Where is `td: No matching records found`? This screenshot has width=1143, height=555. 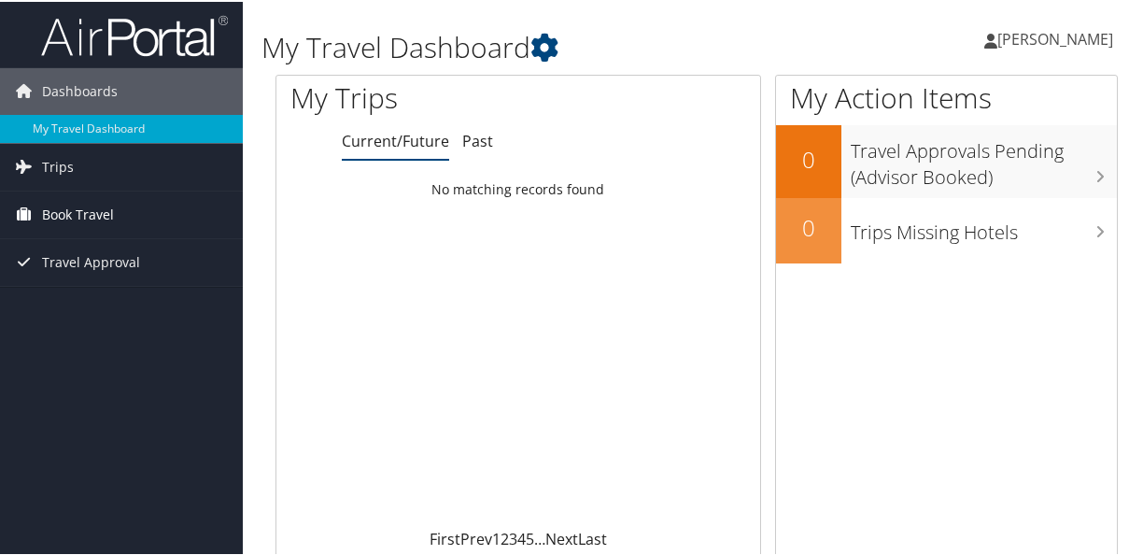
td: No matching records found is located at coordinates (518, 188).